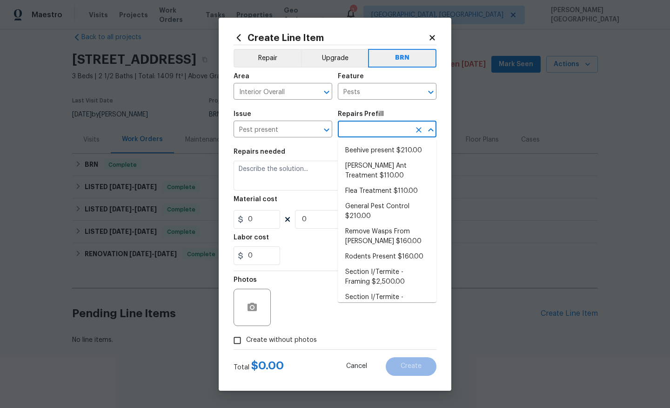  Describe the element at coordinates (411, 366) in the screenshot. I see `span: Create` at that location.